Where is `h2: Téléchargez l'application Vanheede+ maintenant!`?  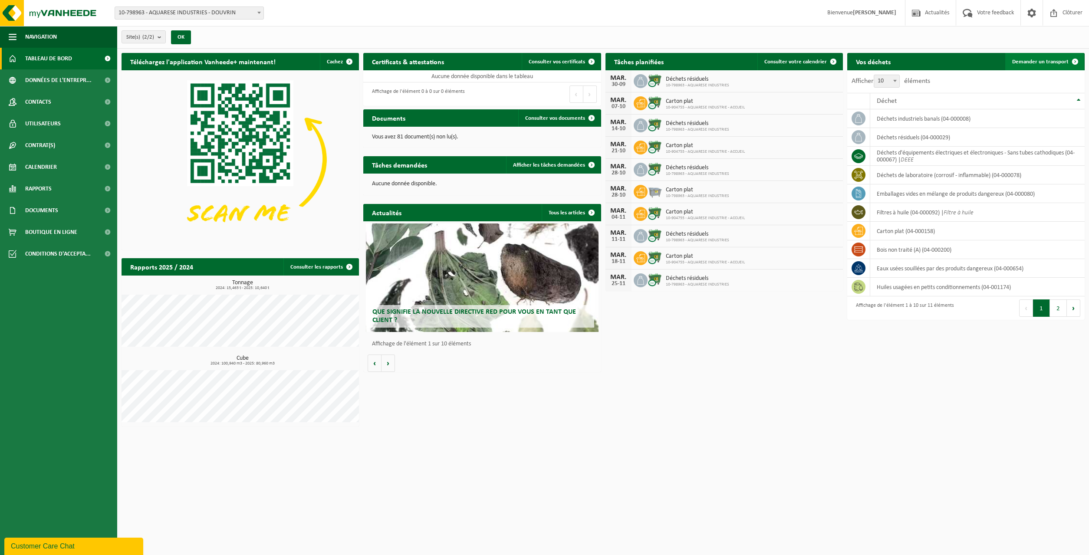 h2: Téléchargez l'application Vanheede+ maintenant! is located at coordinates (203, 61).